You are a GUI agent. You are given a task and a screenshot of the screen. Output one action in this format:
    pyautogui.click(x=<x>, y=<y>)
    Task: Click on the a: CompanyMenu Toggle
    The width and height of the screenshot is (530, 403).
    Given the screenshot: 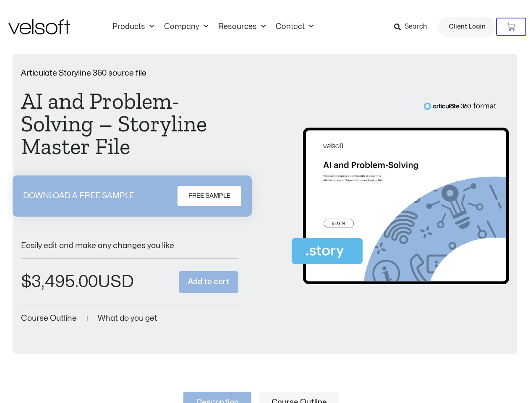 What is the action you would take?
    pyautogui.click(x=186, y=27)
    